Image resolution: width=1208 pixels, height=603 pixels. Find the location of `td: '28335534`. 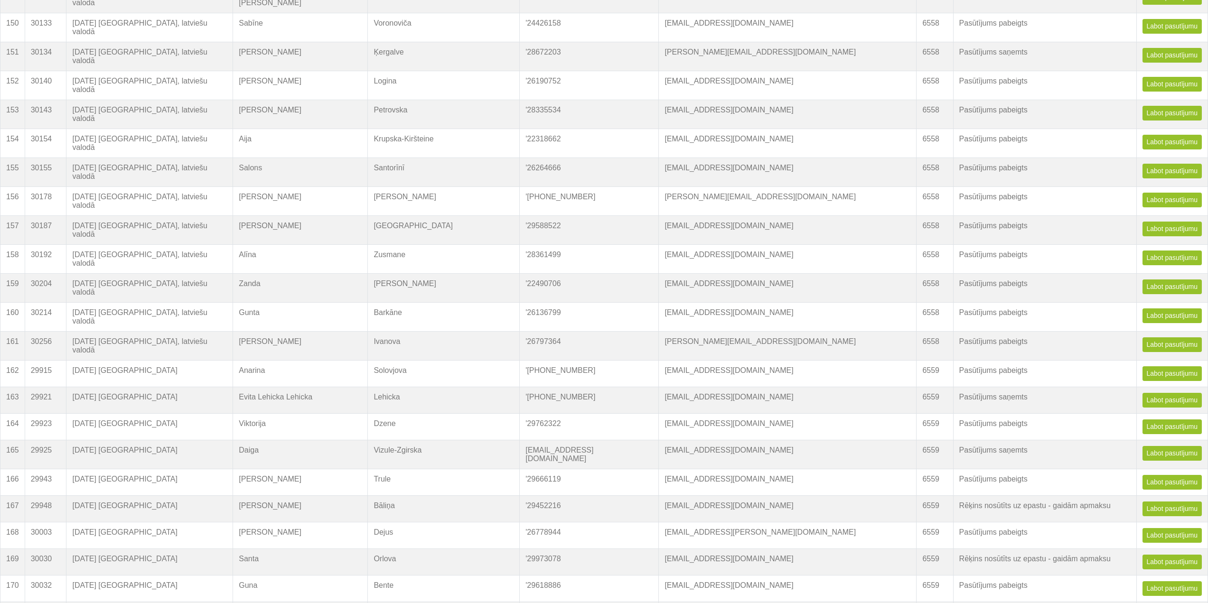

td: '28335534 is located at coordinates (589, 114).